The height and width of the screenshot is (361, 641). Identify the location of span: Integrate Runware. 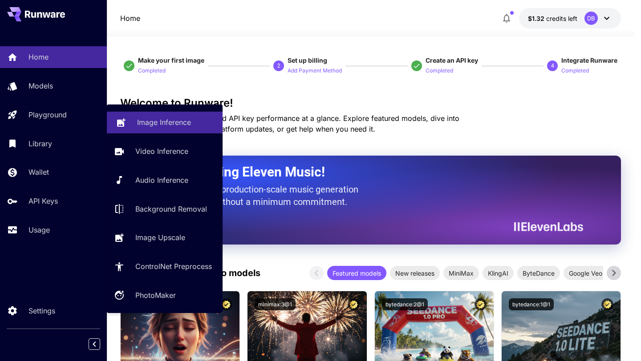
(589, 60).